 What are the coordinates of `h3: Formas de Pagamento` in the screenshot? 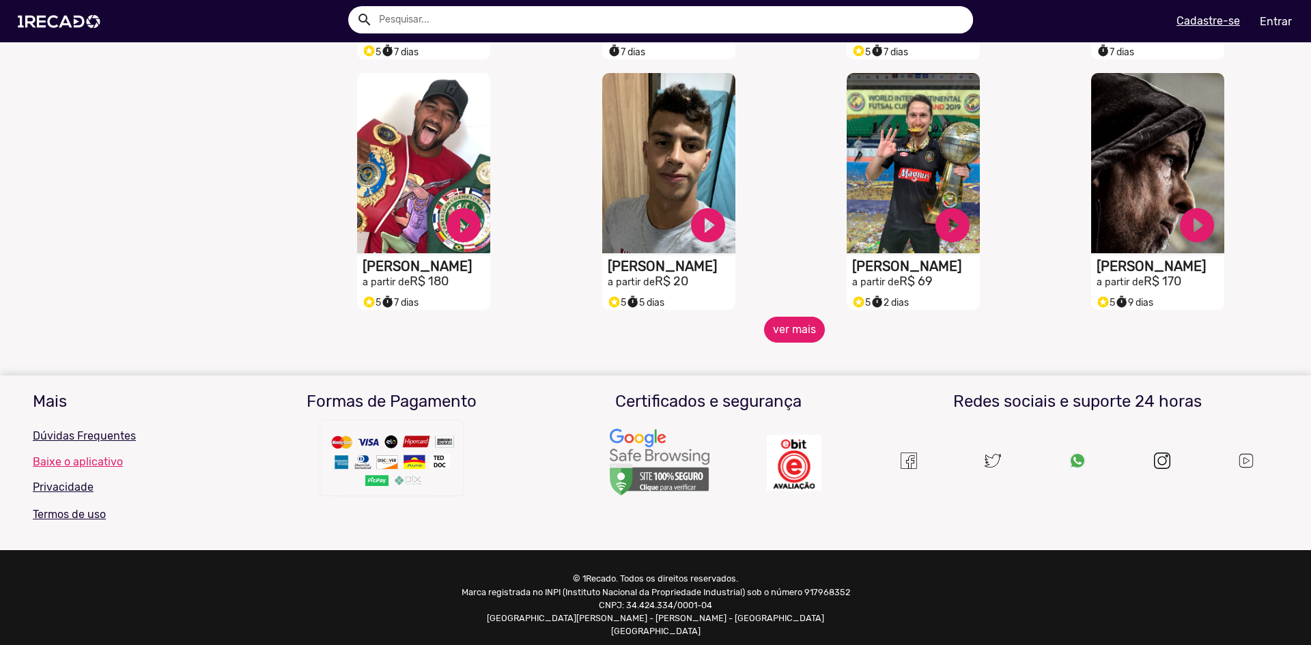 It's located at (392, 401).